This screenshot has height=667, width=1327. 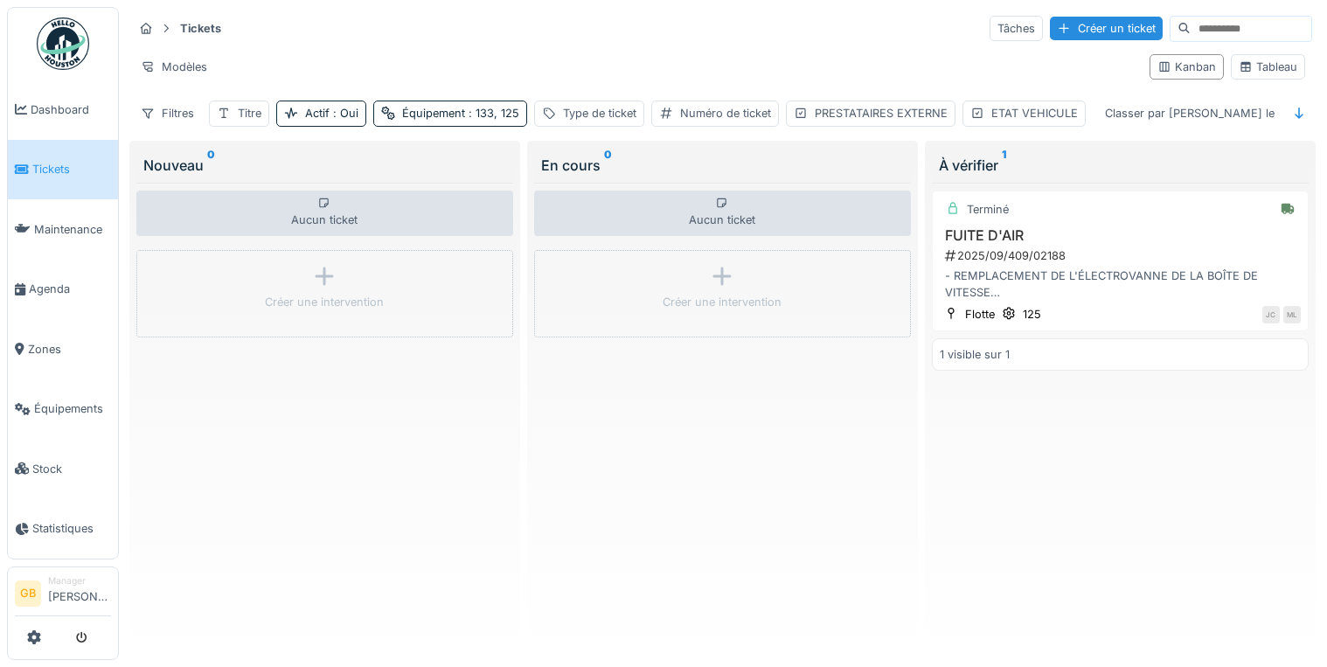 I want to click on a: Équipements, so click(x=63, y=409).